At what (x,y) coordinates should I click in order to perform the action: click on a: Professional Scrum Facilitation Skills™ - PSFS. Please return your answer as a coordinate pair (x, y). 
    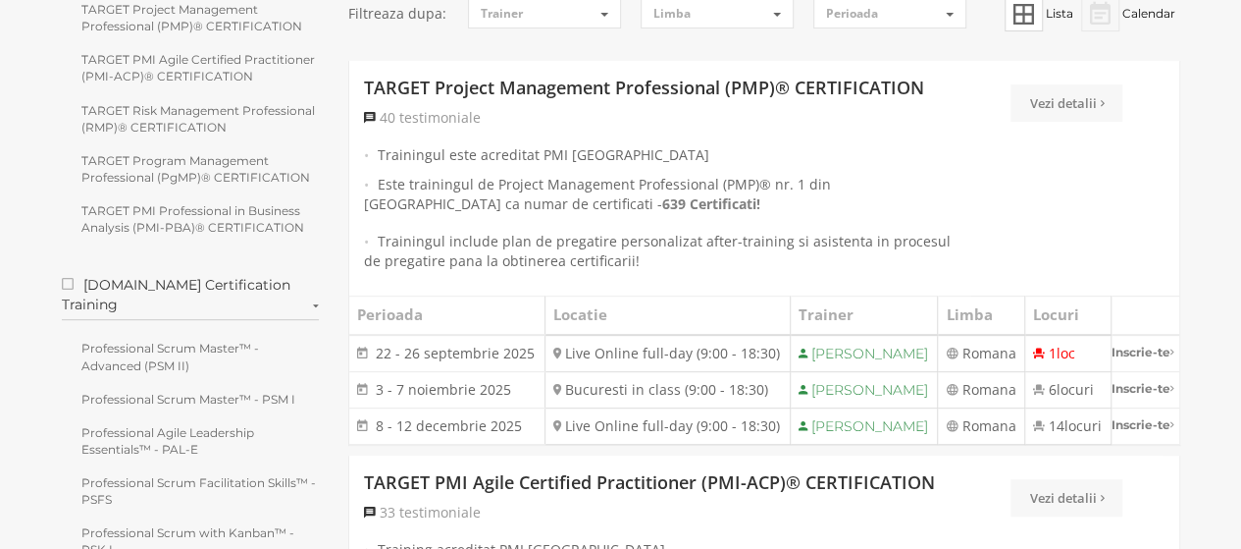
    Looking at the image, I should click on (190, 491).